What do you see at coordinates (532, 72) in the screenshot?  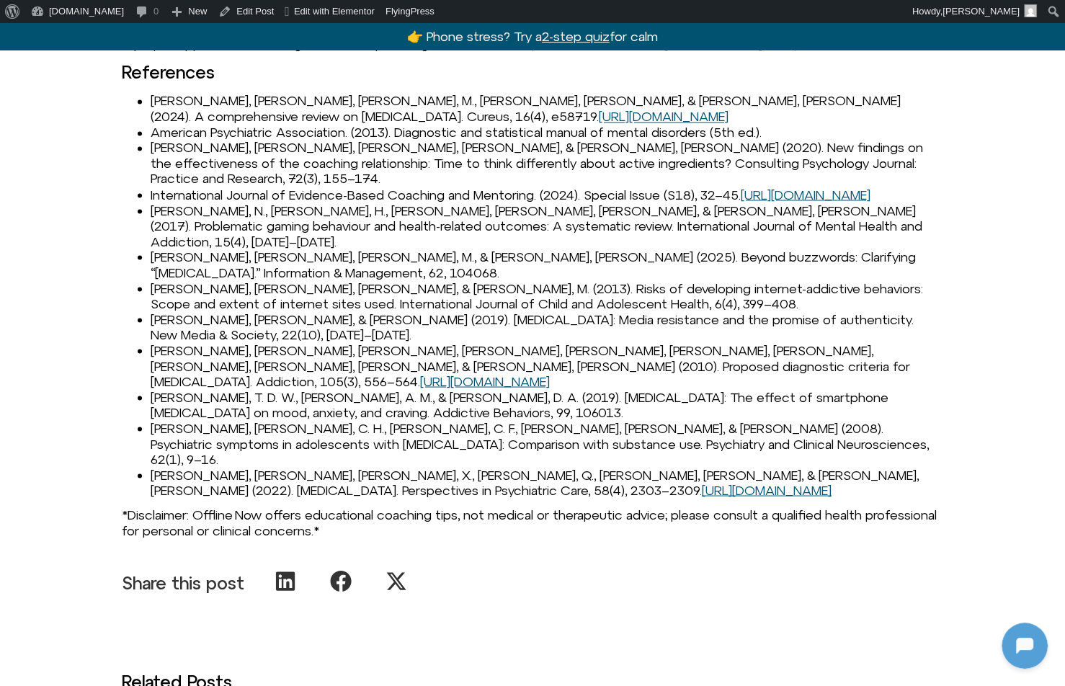 I see `h3: References` at bounding box center [532, 72].